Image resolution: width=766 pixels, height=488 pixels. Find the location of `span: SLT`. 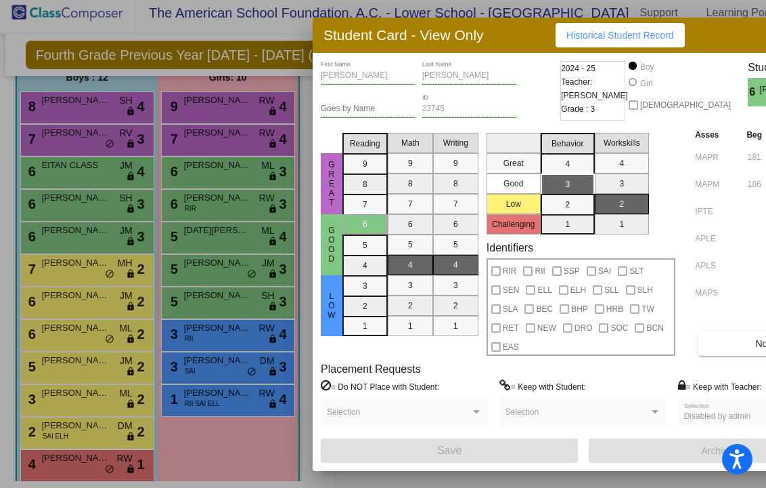

span: SLT is located at coordinates (636, 271).